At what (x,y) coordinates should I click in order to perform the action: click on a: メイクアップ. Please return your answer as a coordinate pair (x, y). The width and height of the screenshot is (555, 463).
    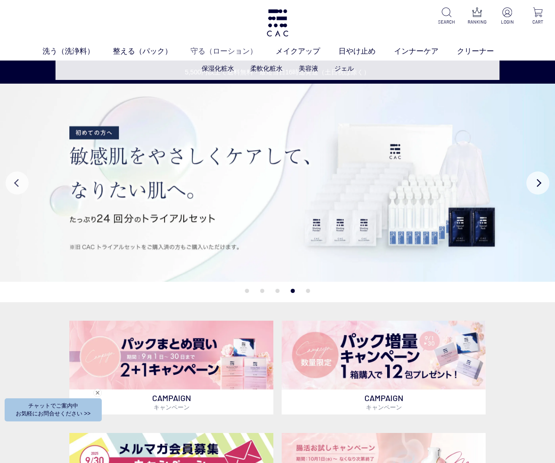
    Looking at the image, I should click on (307, 51).